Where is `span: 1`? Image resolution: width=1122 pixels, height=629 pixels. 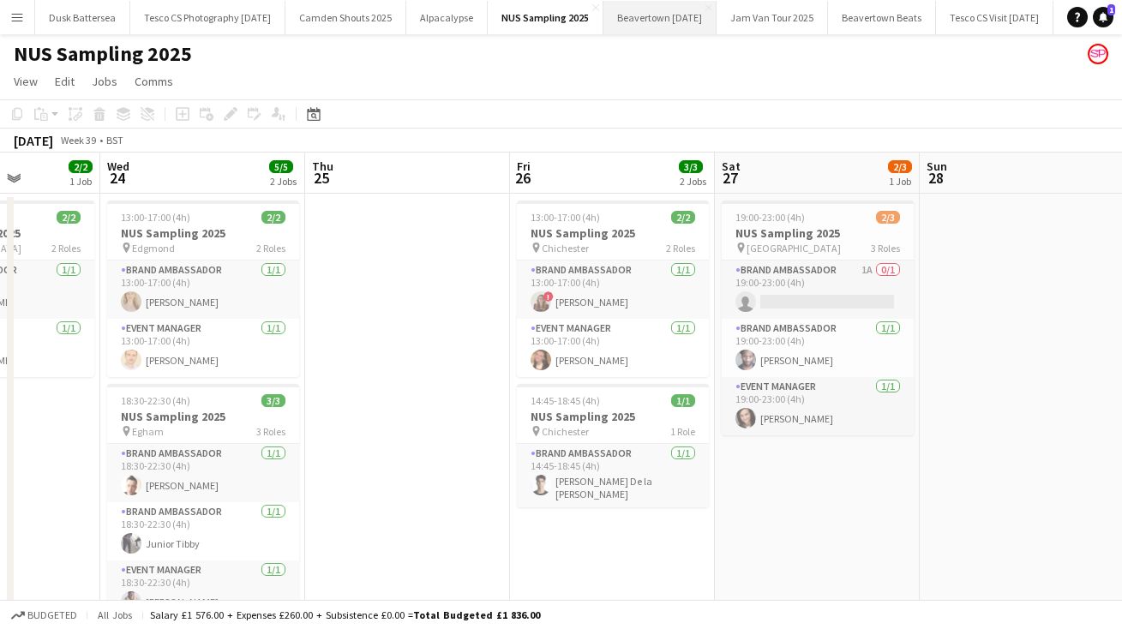 span: 1 is located at coordinates (1111, 9).